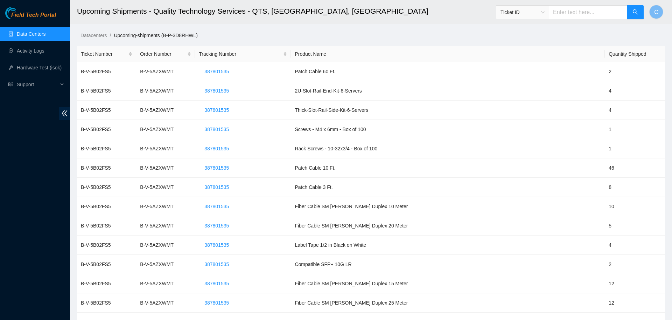 Image resolution: width=672 pixels, height=320 pixels. What do you see at coordinates (635, 187) in the screenshot?
I see `td: 8` at bounding box center [635, 187].